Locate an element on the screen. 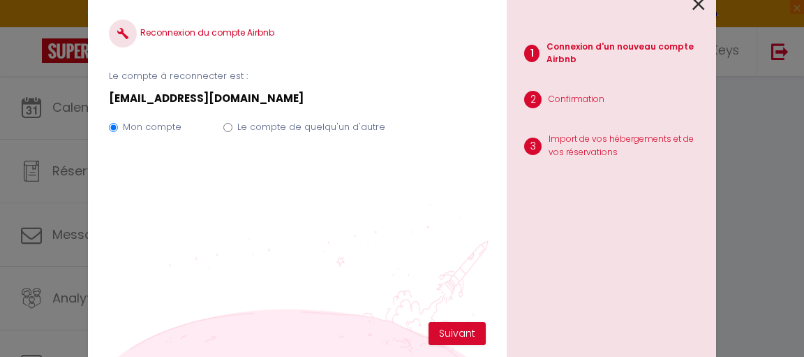 The width and height of the screenshot is (804, 357). p: Confirmation is located at coordinates (576, 99).